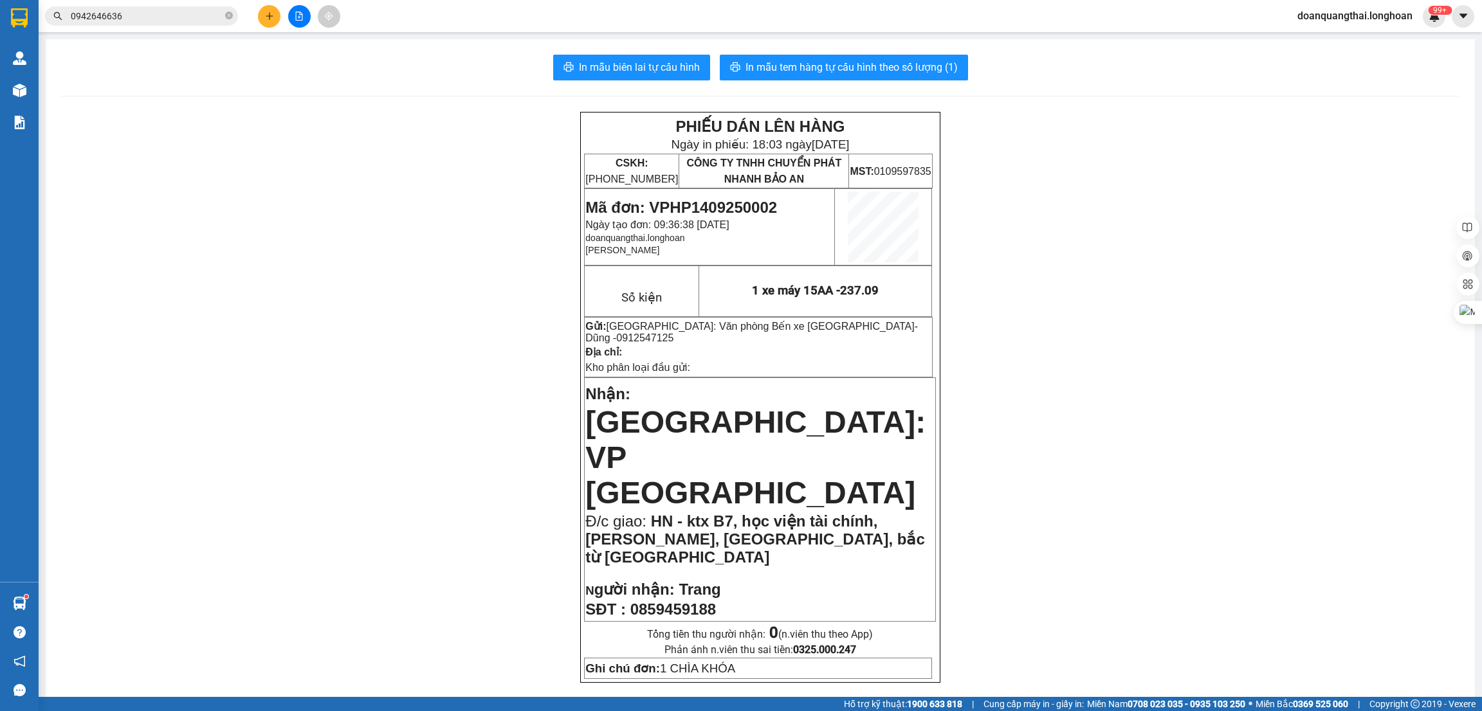  Describe the element at coordinates (1321, 704) in the screenshot. I see `strong: 0369 525 060` at that location.